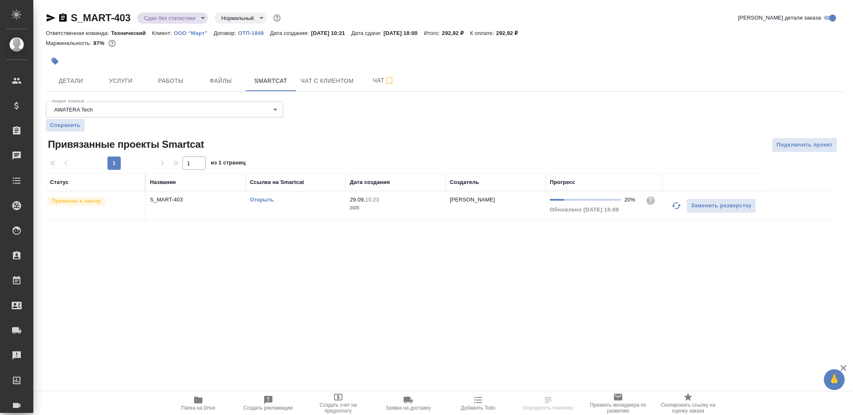 The width and height of the screenshot is (853, 415). Describe the element at coordinates (73, 110) in the screenshot. I see `button: AWATERA Tech` at that location.